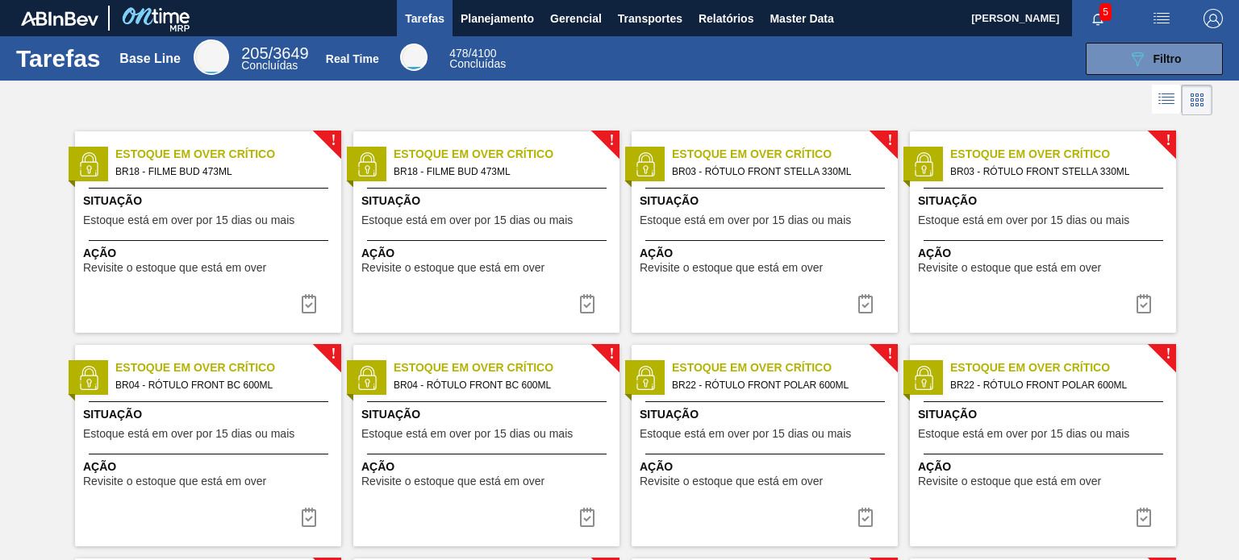 The image size is (1239, 560). Describe the element at coordinates (1098, 19) in the screenshot. I see `button: Notificações` at that location.